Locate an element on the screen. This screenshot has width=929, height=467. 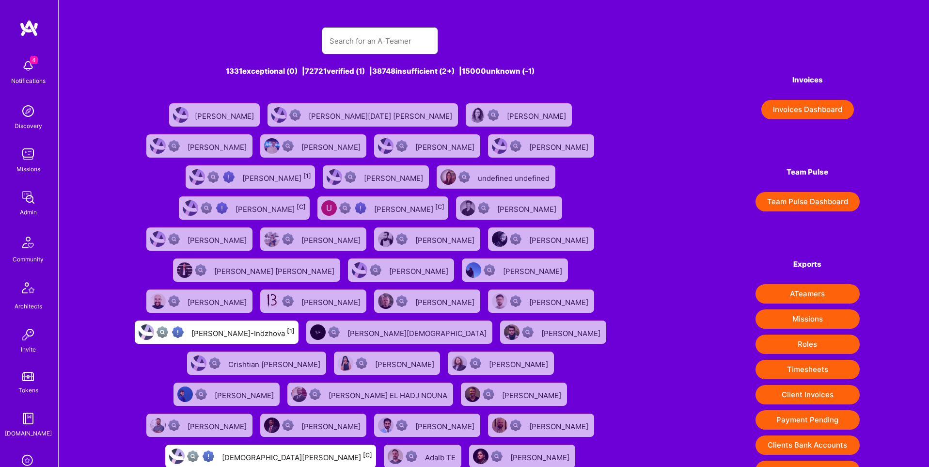
input: Search for an A-Teamer is located at coordinates (380, 41).